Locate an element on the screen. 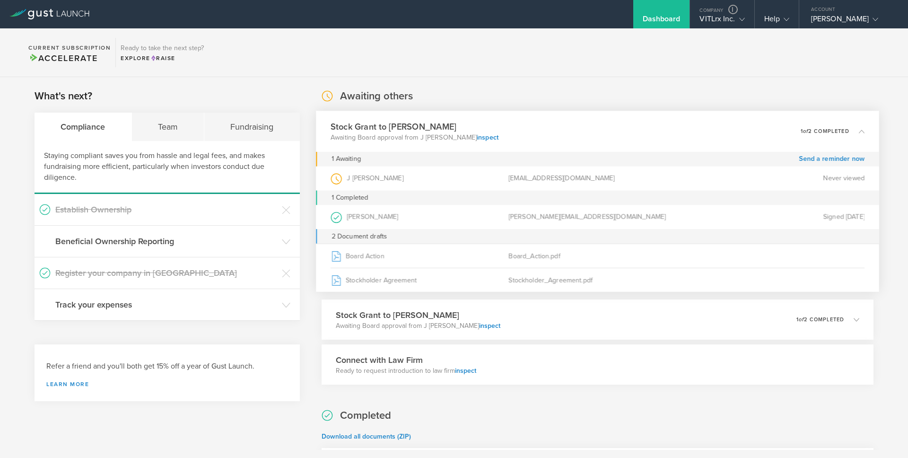 The width and height of the screenshot is (908, 458). div: Dashboard is located at coordinates (662, 21).